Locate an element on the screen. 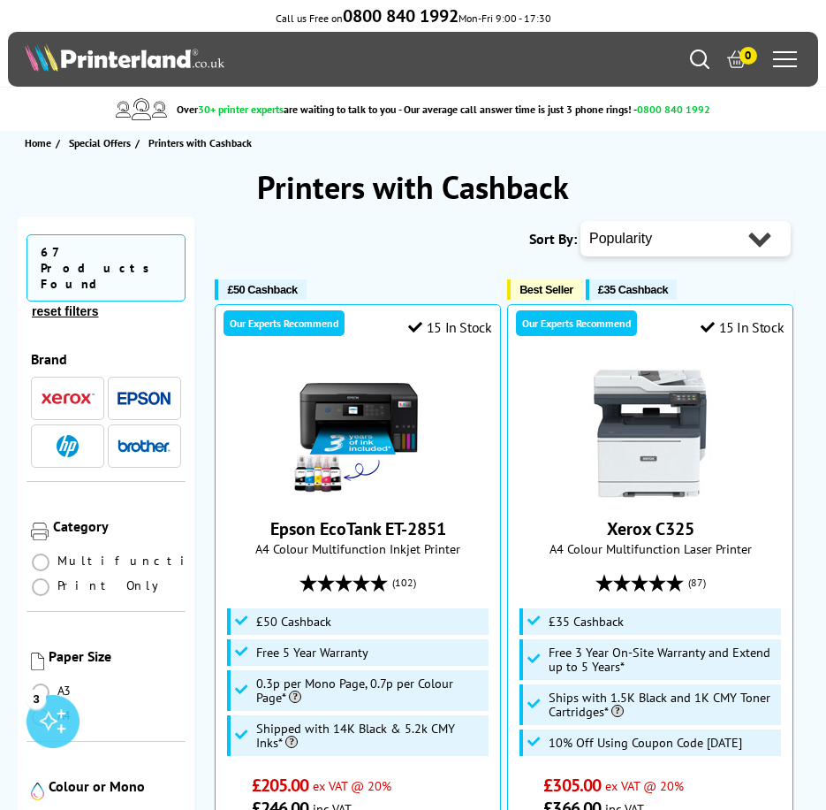  span: (102) is located at coordinates (404, 582).